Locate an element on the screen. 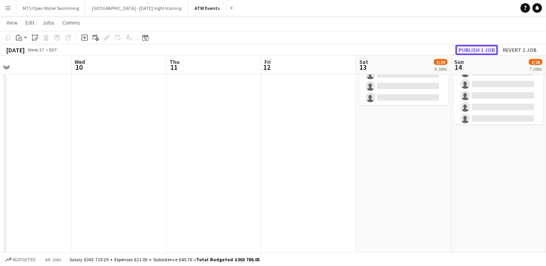 The width and height of the screenshot is (546, 266). span: Jobs is located at coordinates (48, 23).